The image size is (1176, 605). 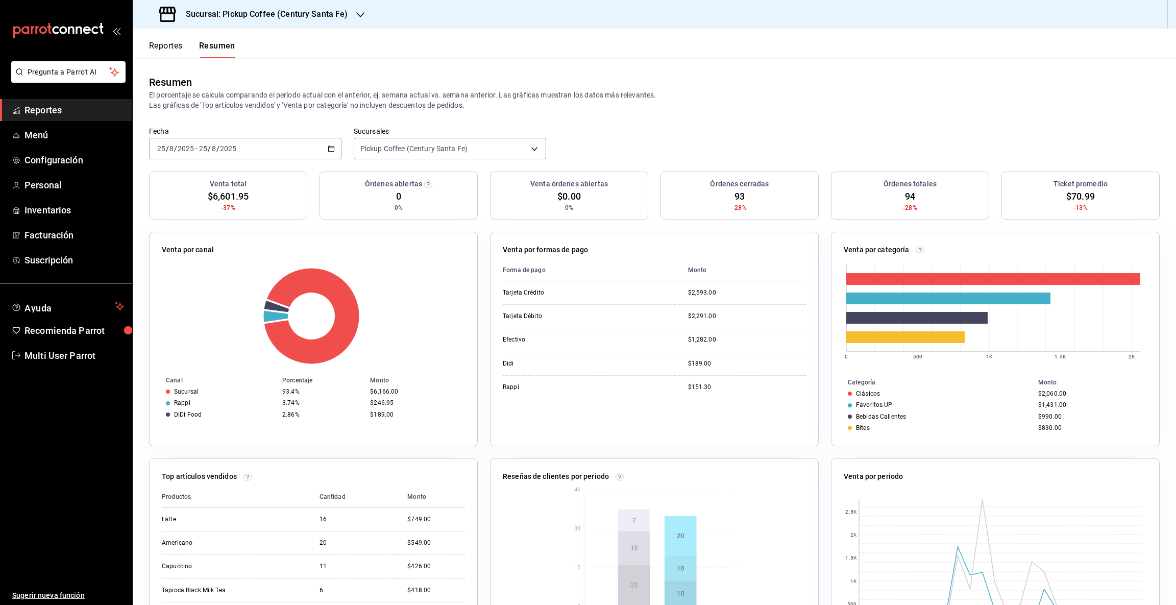 I want to click on span: 0, so click(x=399, y=196).